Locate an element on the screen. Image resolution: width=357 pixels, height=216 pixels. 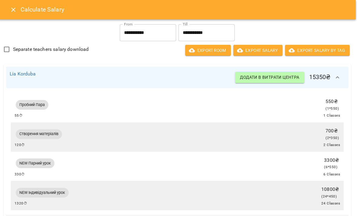
span: 1 Classes is located at coordinates (332, 116).